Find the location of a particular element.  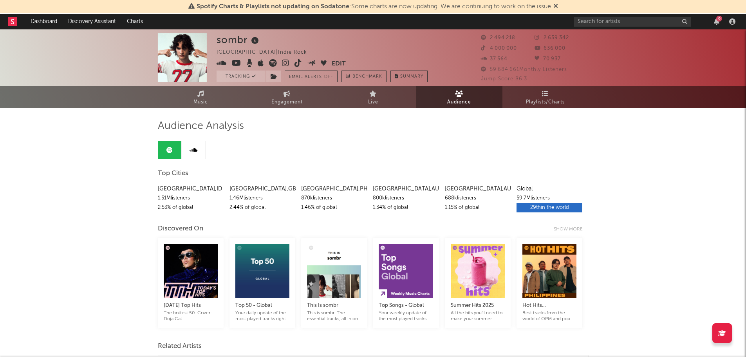

a: Music is located at coordinates (201, 97).